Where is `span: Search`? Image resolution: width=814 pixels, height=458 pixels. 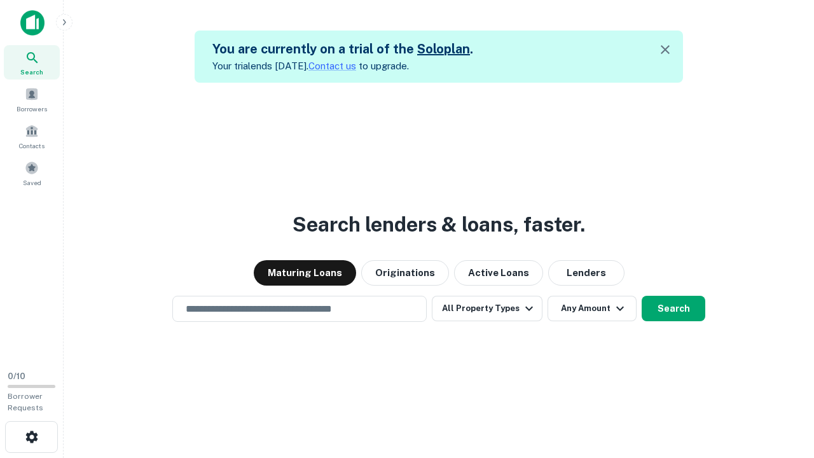
span: Search is located at coordinates (32, 72).